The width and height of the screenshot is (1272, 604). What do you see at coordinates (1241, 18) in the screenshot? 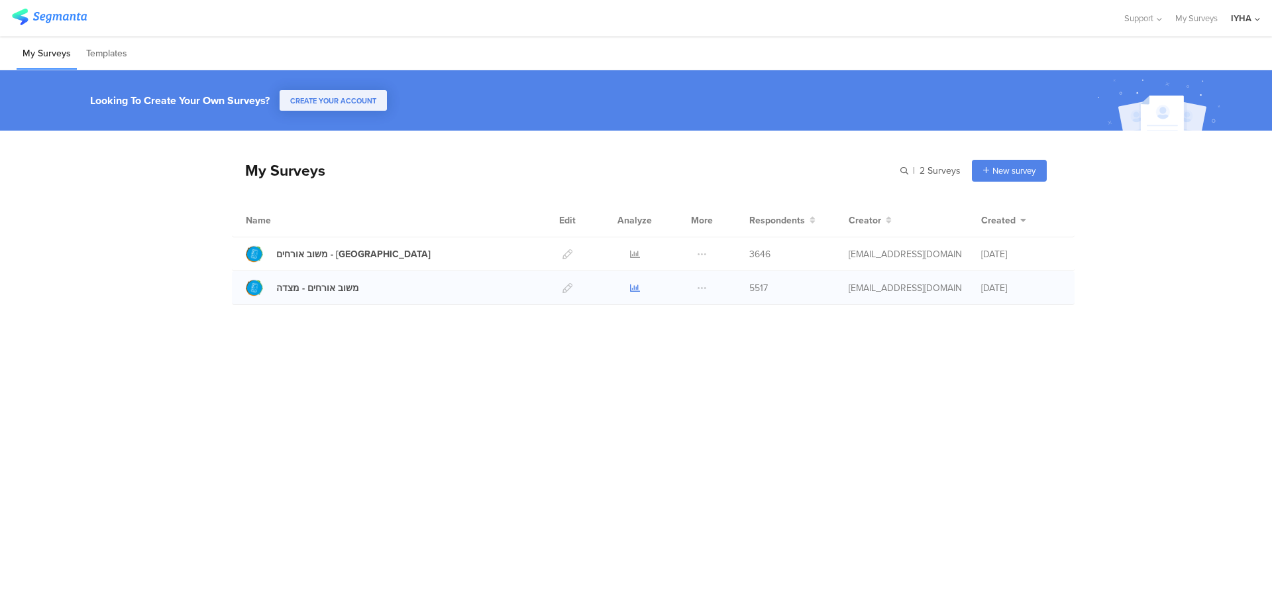
I see `div: IYHA` at bounding box center [1241, 18].